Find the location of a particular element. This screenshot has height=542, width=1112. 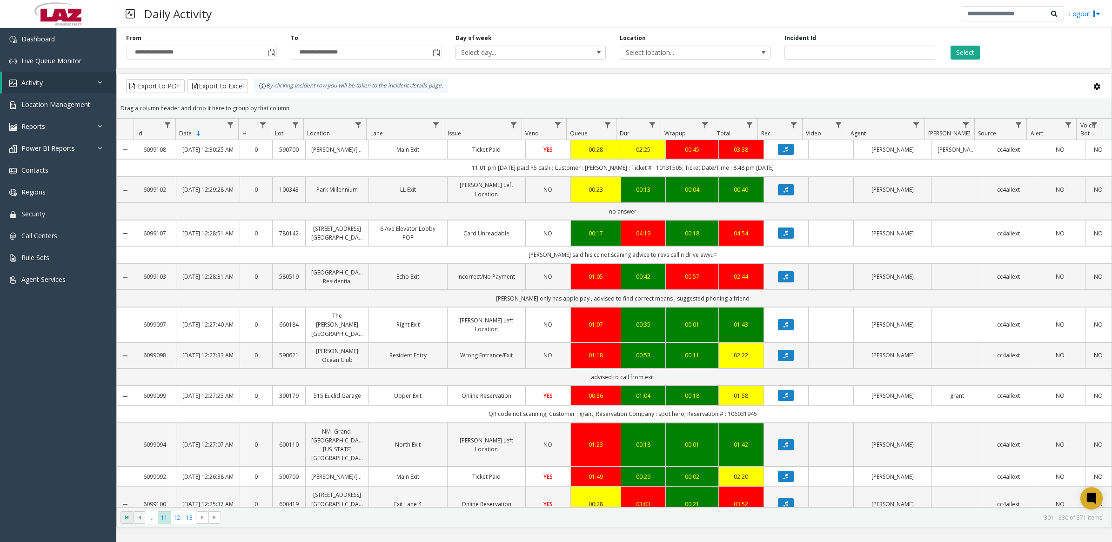

a: Wrapup Filter Menu is located at coordinates (705, 125).